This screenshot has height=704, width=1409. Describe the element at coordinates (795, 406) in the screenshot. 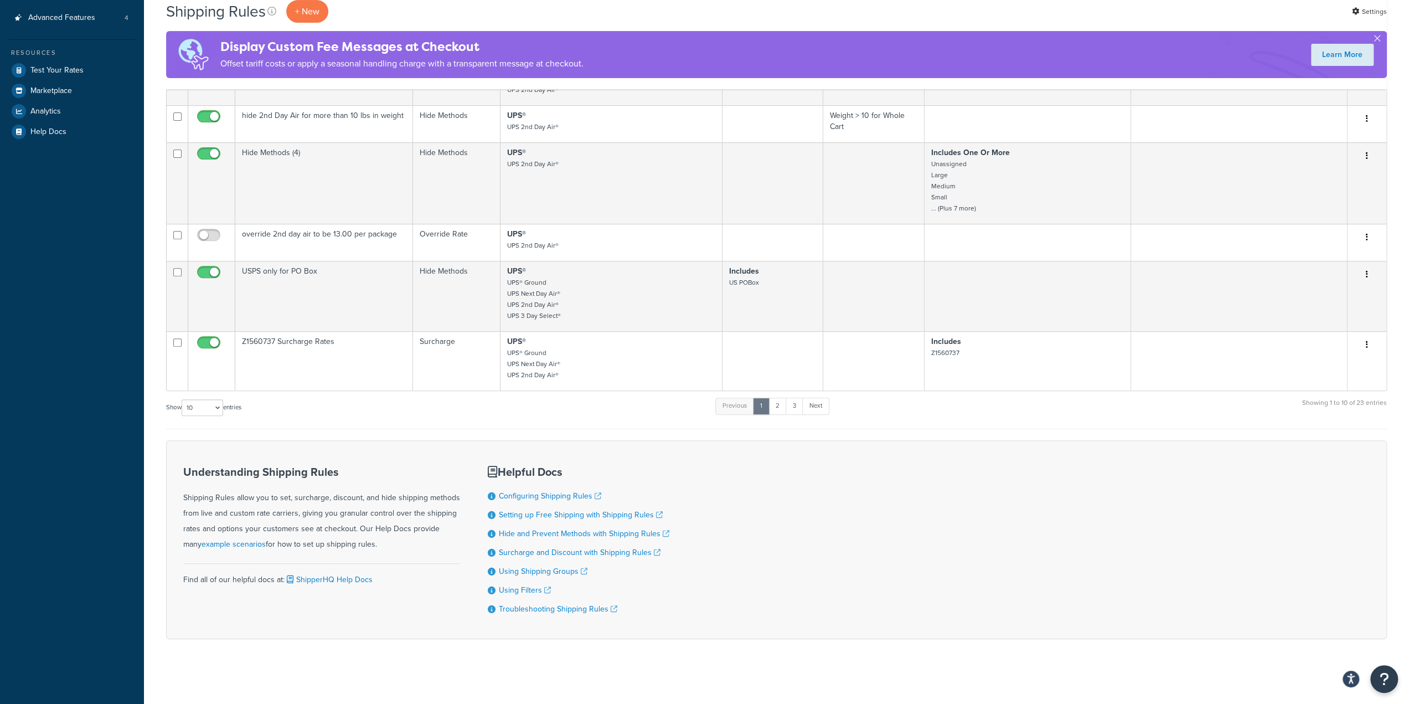

I see `a: 3` at that location.